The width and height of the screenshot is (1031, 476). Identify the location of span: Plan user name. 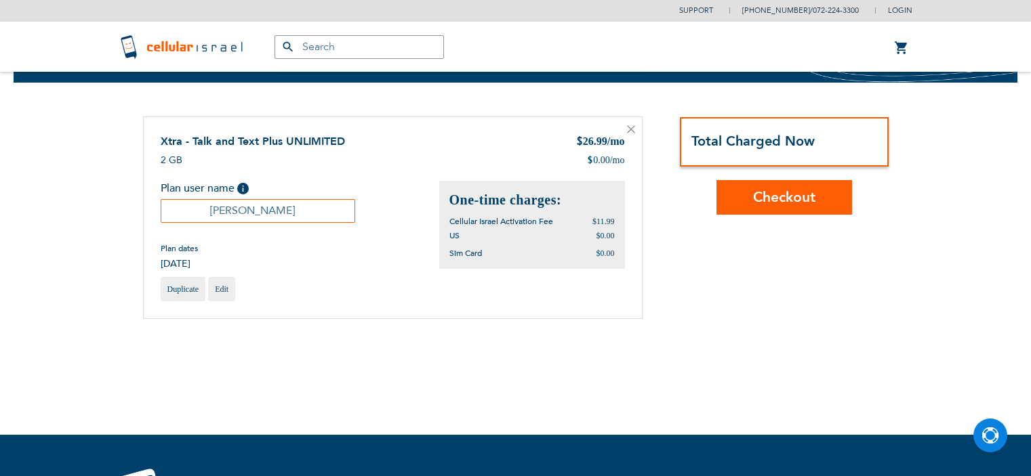
(197, 188).